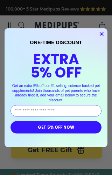 Image resolution: width=112 pixels, height=175 pixels. Describe the element at coordinates (56, 93) in the screenshot. I see `span: Get an extra 5% off our #1 selling, science-backed pet supplements! Join thousands of pet parents...` at that location.